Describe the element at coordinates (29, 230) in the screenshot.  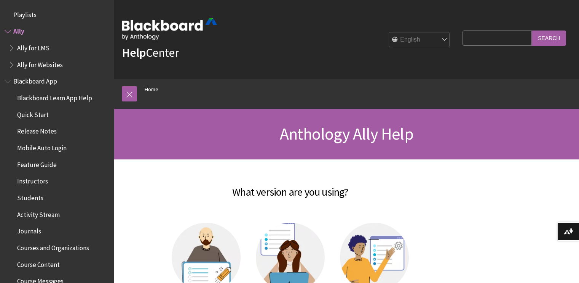
I see `span: Journals` at that location.